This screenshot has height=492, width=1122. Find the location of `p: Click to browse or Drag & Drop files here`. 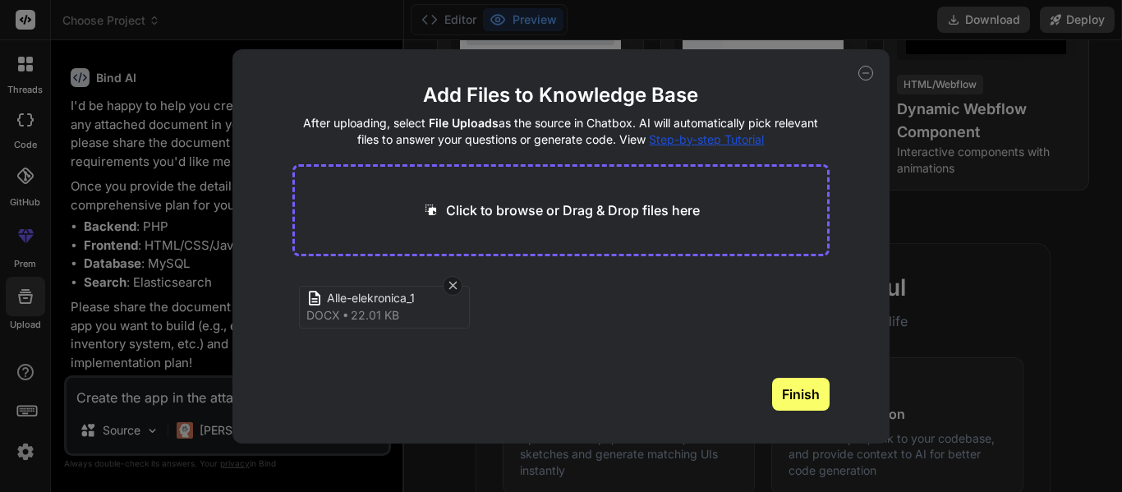

p: Click to browse or Drag & Drop files here is located at coordinates (573, 210).